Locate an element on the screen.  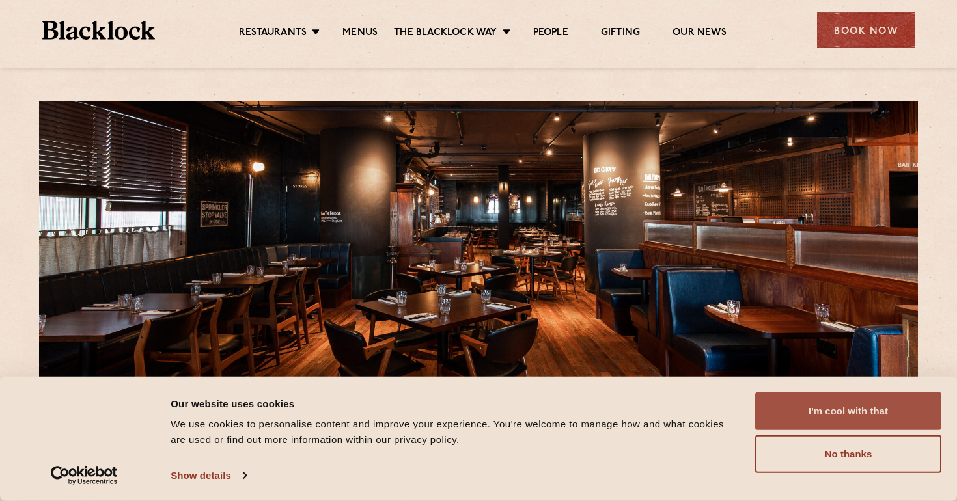
div: Our website uses cookies is located at coordinates (455, 403).